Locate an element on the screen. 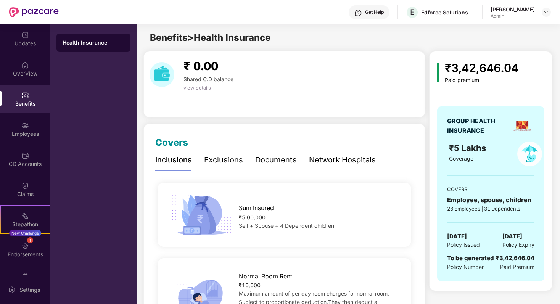  div: 28 Employees | 31 Dependents is located at coordinates (490, 209).